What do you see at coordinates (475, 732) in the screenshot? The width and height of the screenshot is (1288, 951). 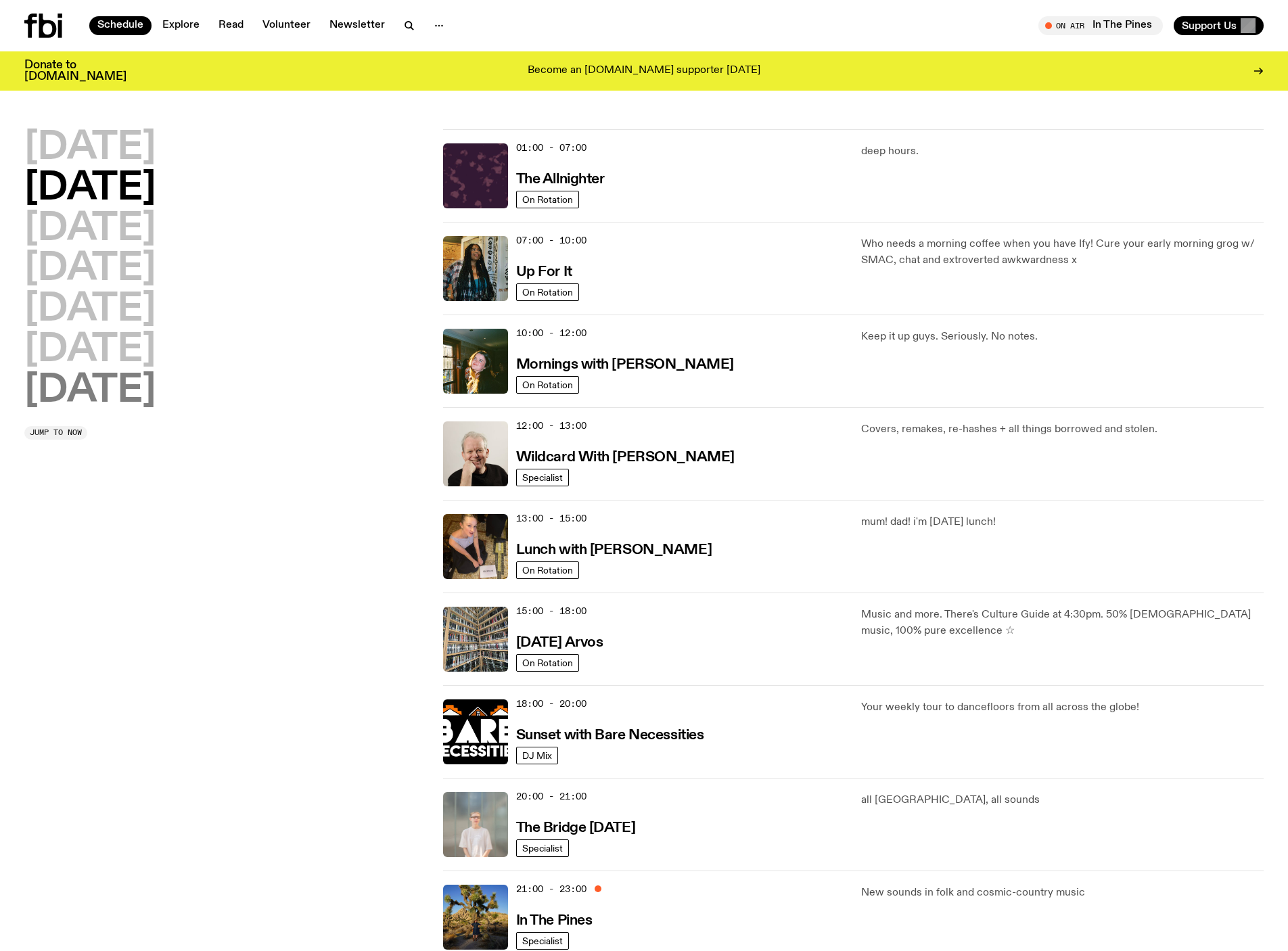 I see `a: Bare Necessities` at bounding box center [475, 732].